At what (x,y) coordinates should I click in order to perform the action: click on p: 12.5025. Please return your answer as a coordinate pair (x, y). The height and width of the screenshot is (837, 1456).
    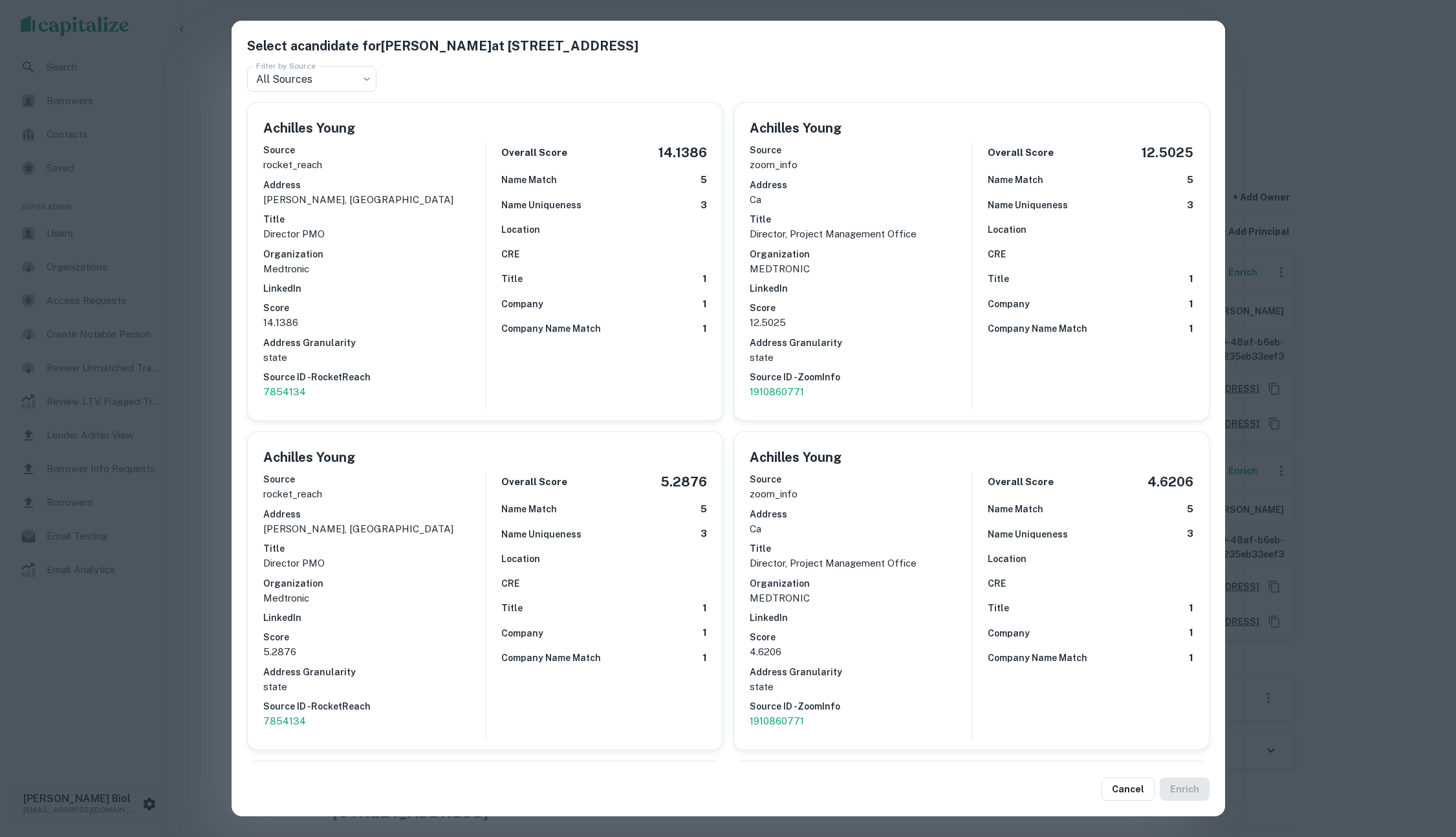
    Looking at the image, I should click on (860, 322).